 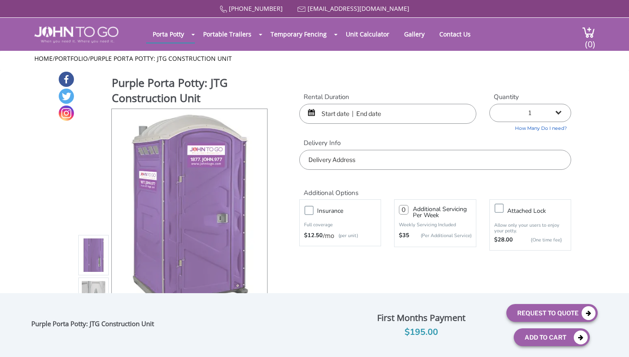 I want to click on a: Purple Porta Potty: JTG Construction Unit, so click(x=161, y=58).